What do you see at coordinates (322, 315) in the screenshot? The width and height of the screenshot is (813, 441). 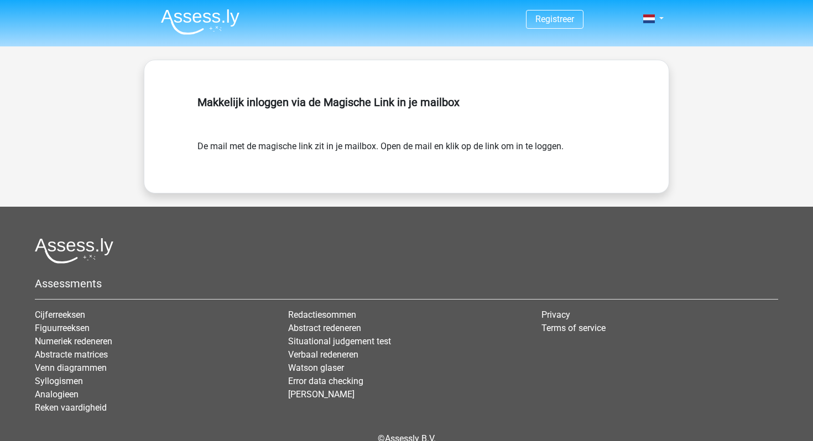 I see `a: Redactiesommen` at bounding box center [322, 315].